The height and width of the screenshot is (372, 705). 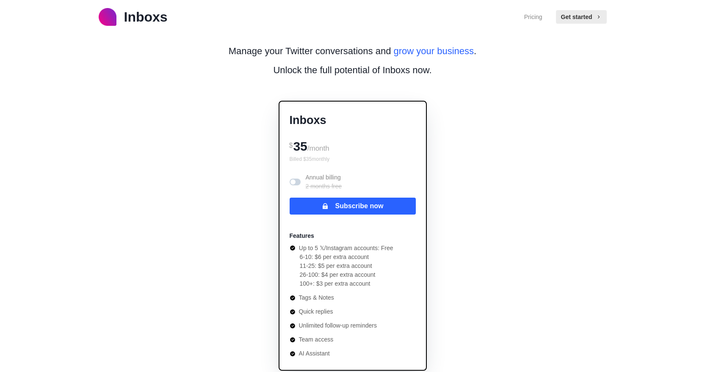 I want to click on a: Pricing, so click(x=533, y=17).